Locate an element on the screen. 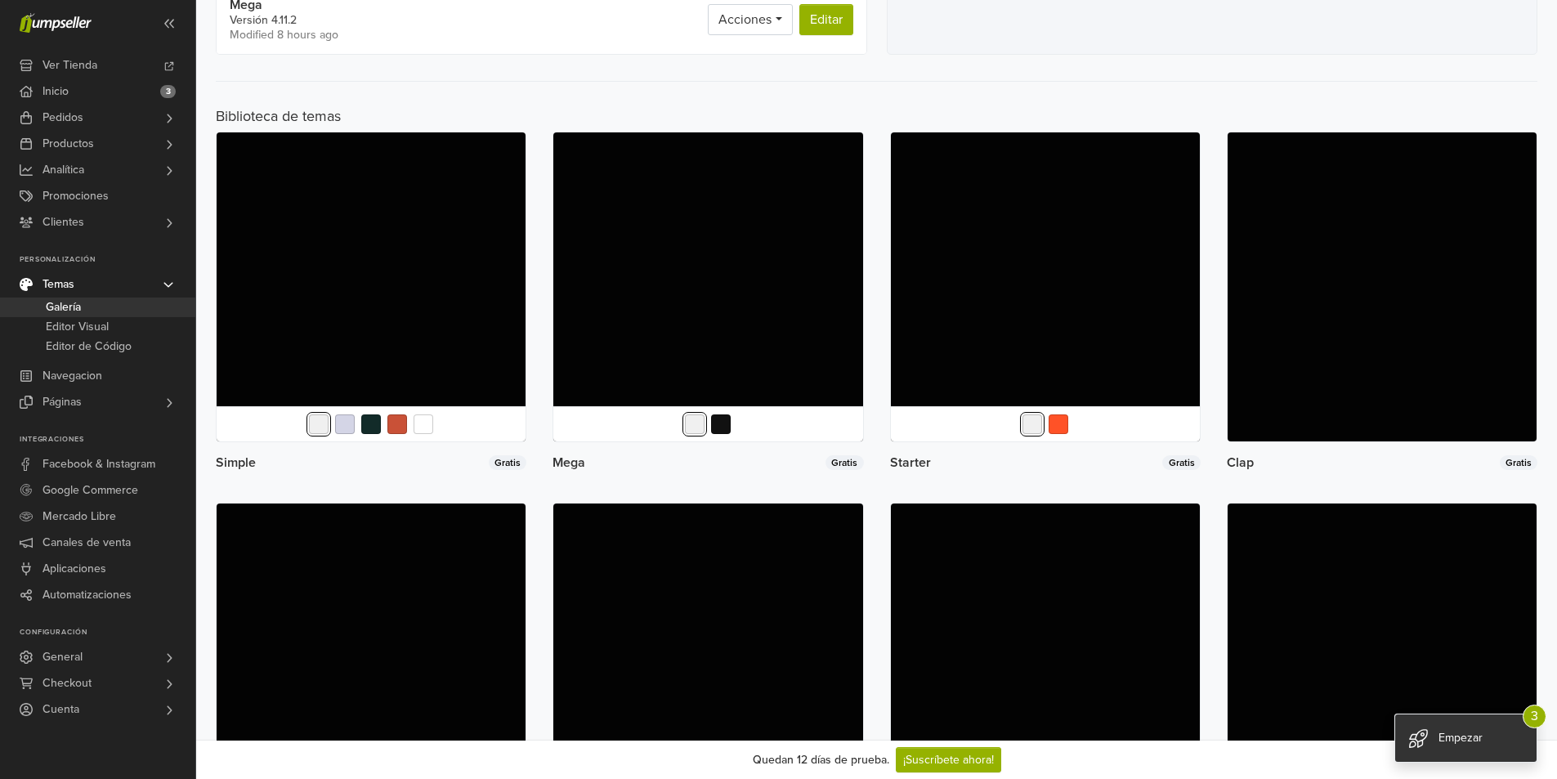 The image size is (1557, 779). span: Clap is located at coordinates (1240, 463).